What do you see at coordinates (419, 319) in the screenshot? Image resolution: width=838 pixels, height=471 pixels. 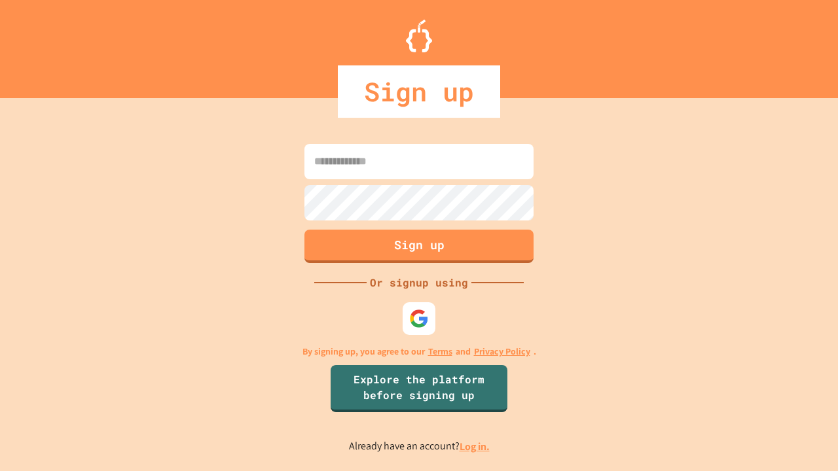 I see `img: google-icon.svg` at bounding box center [419, 319].